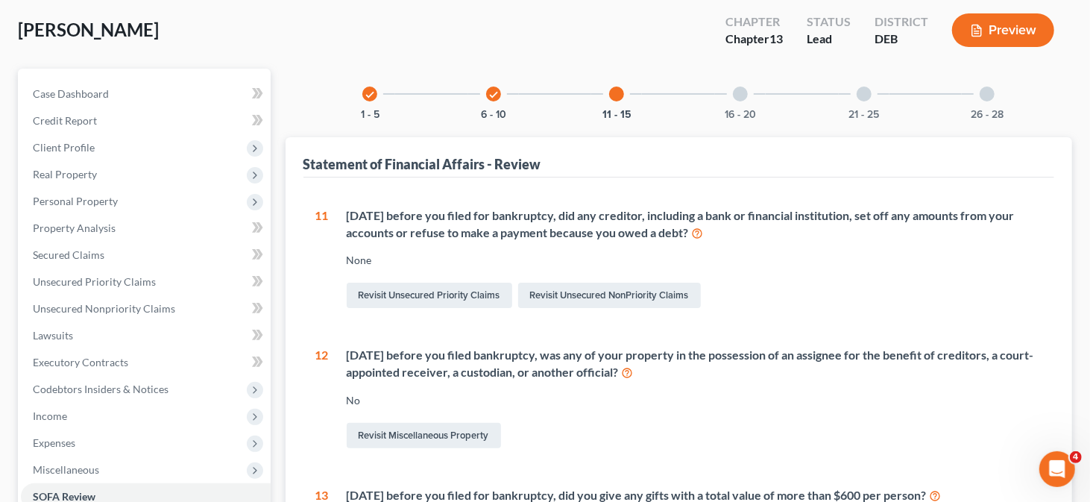 The image size is (1090, 502). Describe the element at coordinates (828, 22) in the screenshot. I see `div: Status` at that location.